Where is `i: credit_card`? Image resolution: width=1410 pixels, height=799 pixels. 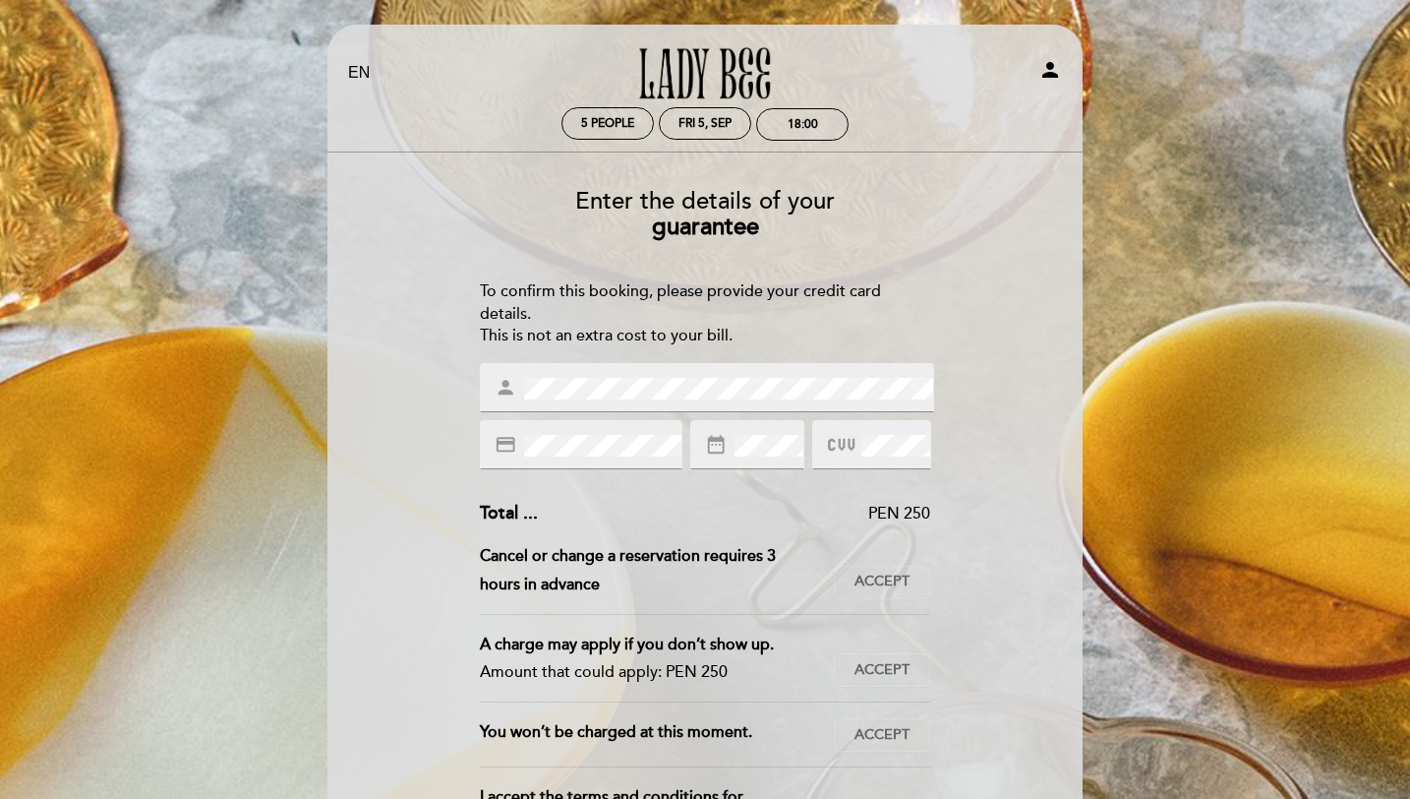
i: credit_card is located at coordinates (505, 445).